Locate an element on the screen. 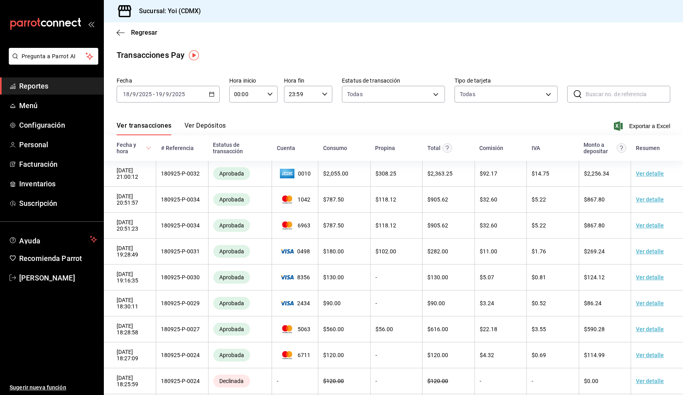 Image resolution: width=683 pixels, height=395 pixels. span: Ayuda is located at coordinates (53, 240).